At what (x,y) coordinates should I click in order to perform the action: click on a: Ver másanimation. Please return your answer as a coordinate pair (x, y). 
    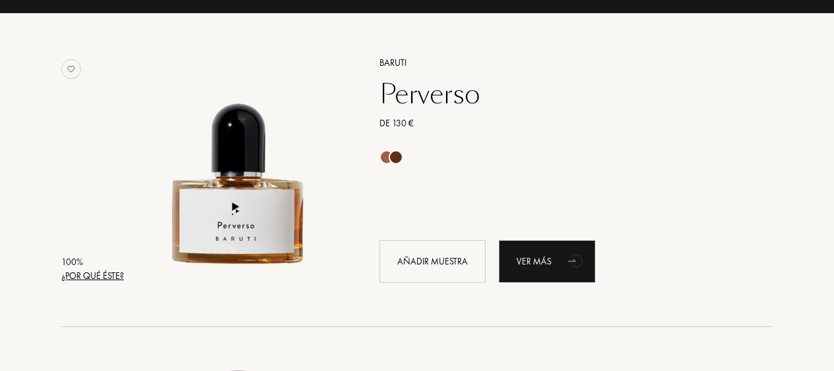
    Looking at the image, I should click on (547, 261).